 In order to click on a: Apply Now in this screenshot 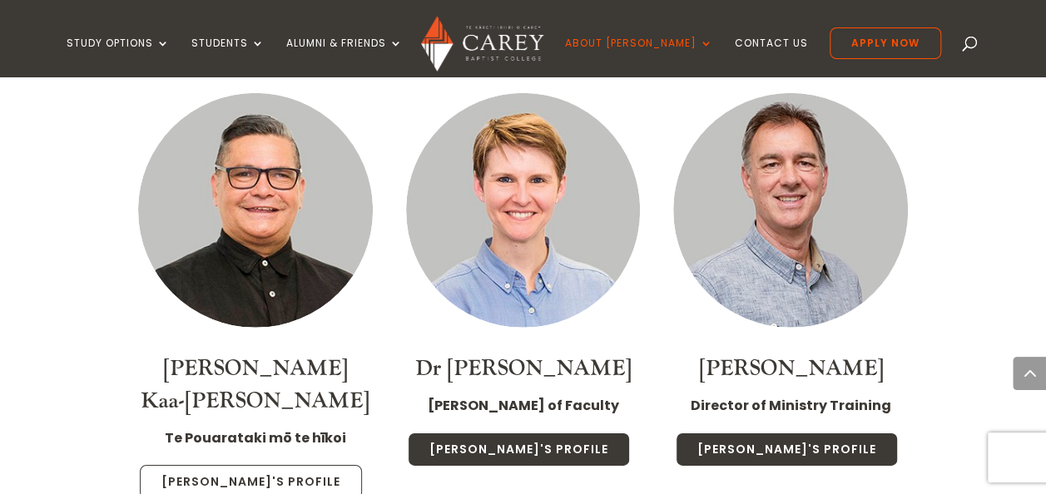, I will do `click(885, 43)`.